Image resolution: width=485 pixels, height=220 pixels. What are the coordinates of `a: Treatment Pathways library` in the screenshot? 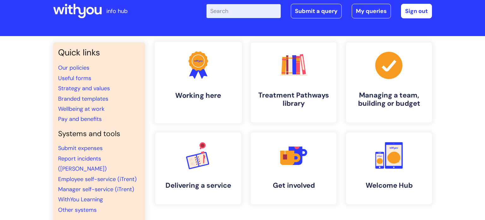 It's located at (294, 82).